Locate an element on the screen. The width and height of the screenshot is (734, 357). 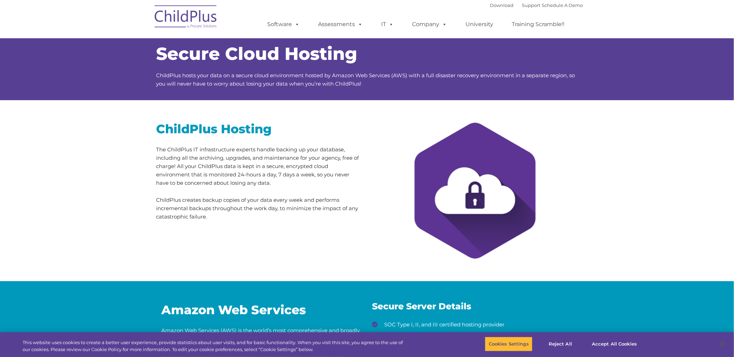
a: Software is located at coordinates (284, 24).